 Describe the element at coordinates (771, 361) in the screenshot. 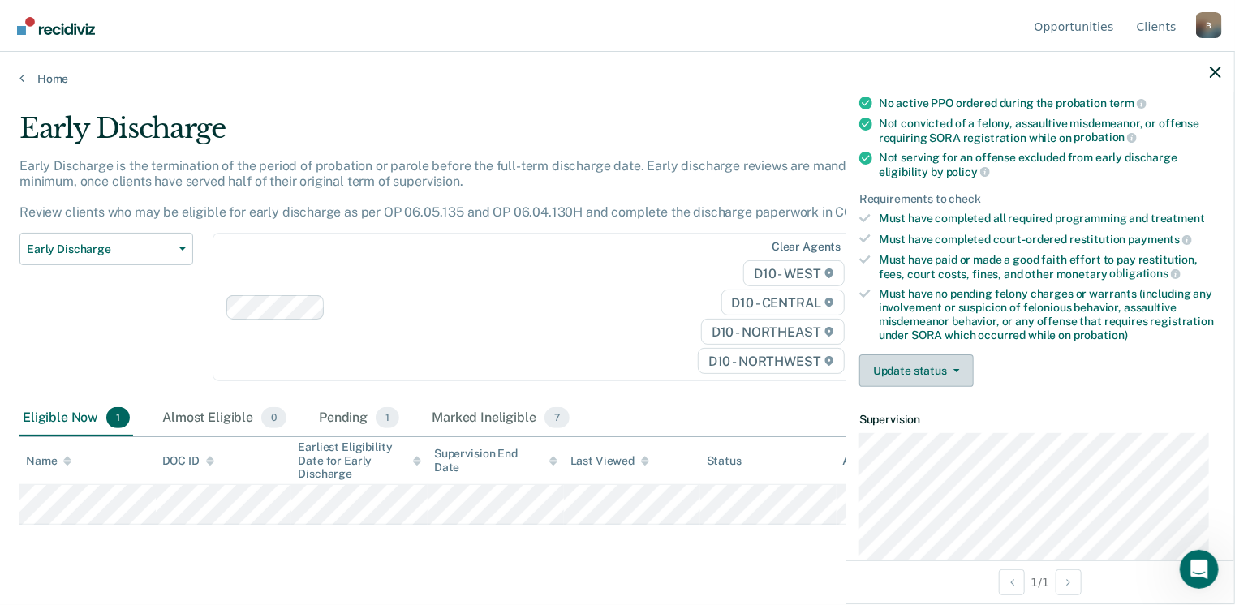

I see `span: D10 - NORTHWEST` at that location.